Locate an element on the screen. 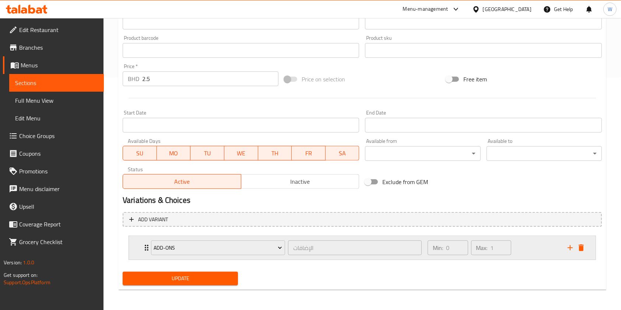 This screenshot has width=621, height=310. span: Get support on: is located at coordinates (21, 275).